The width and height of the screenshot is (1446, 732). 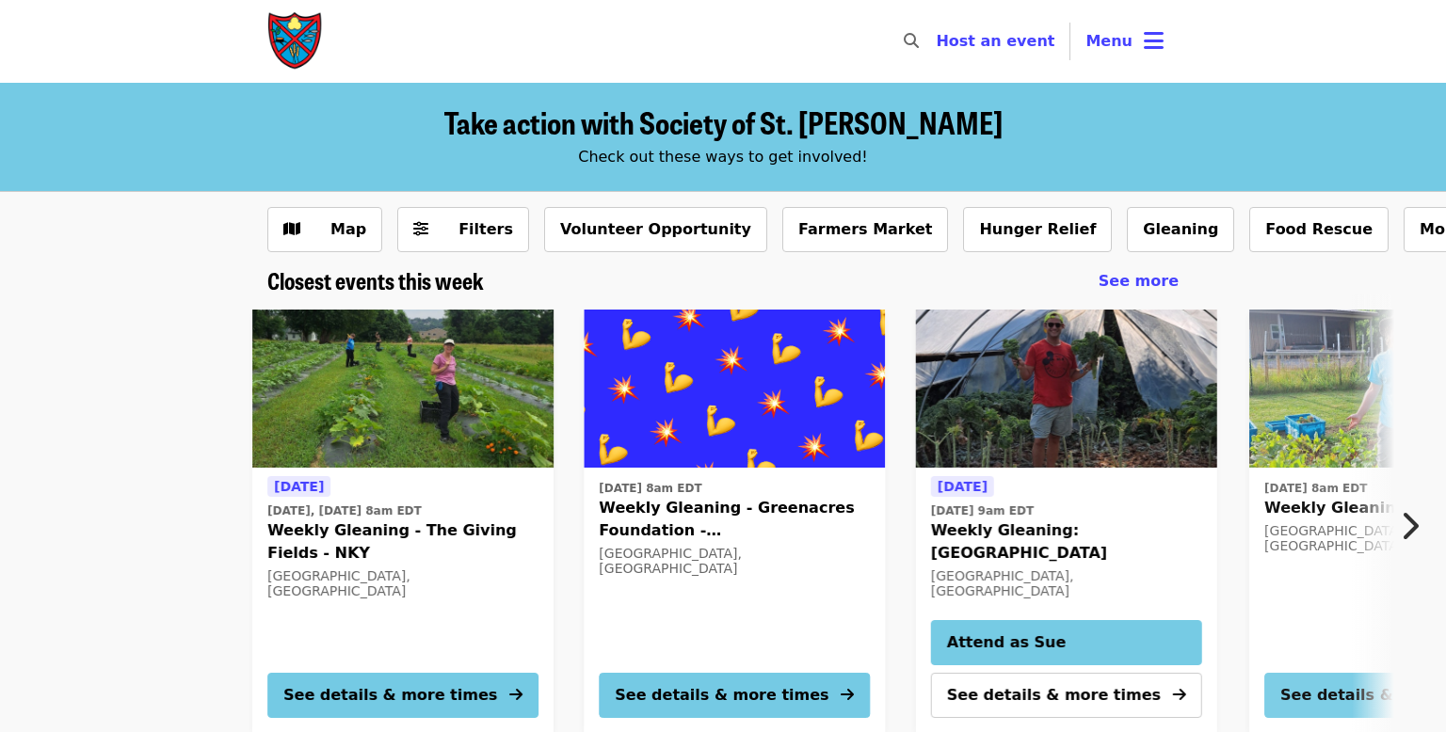 I want to click on span: Menu, so click(x=1109, y=40).